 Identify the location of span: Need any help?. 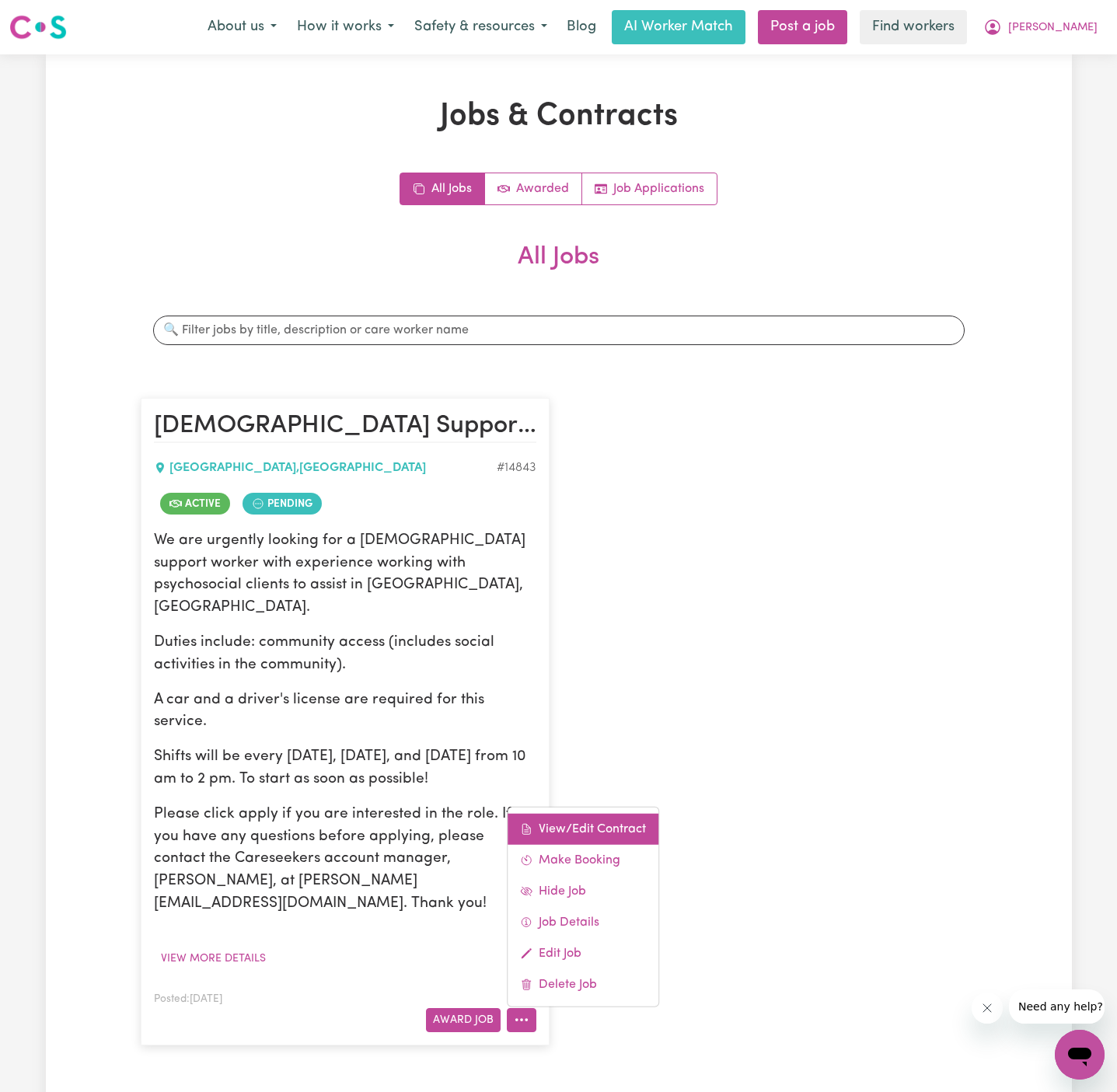
(51, 17).